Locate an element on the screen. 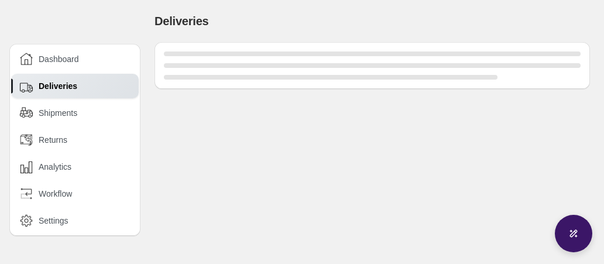  h1: Deliveries is located at coordinates (181, 21).